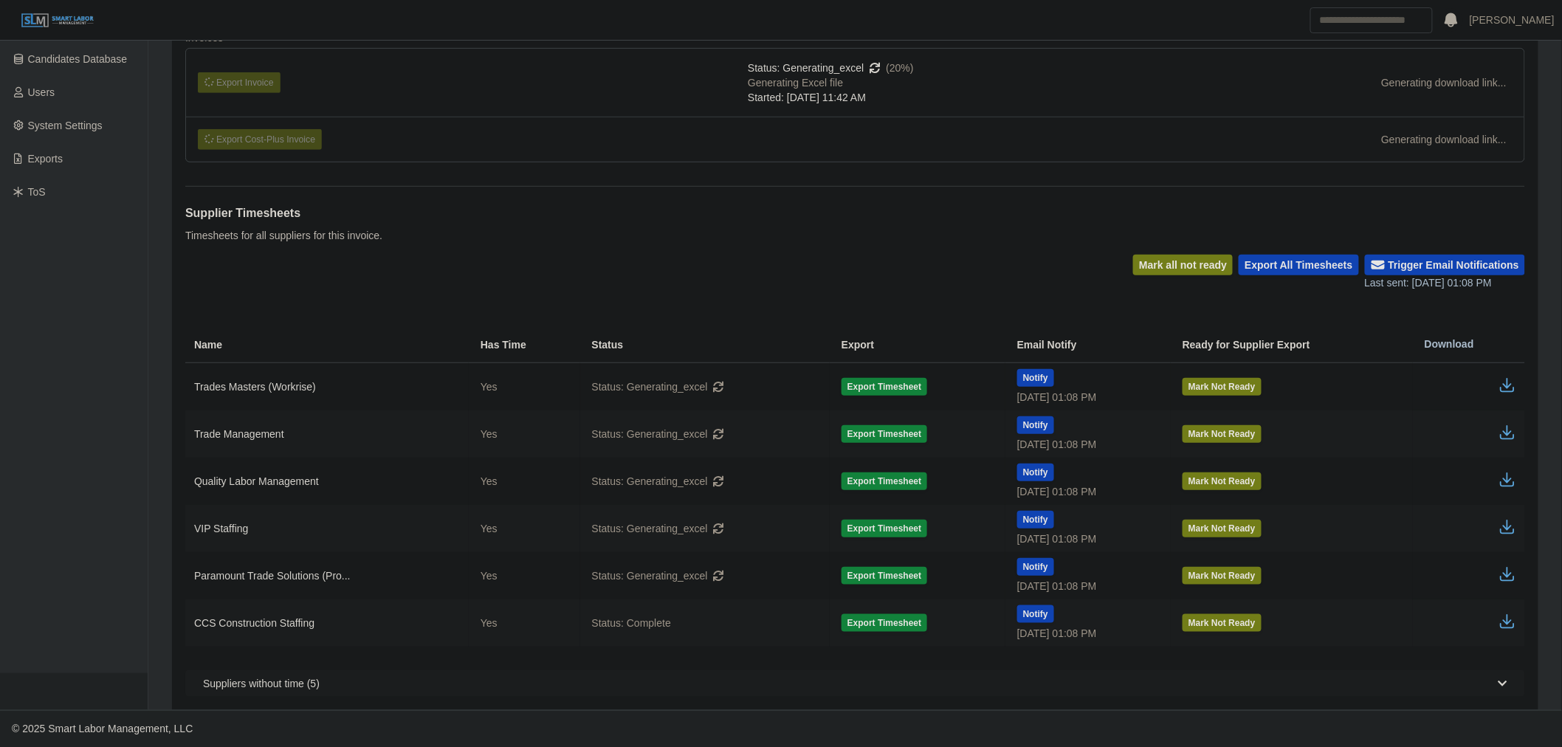  Describe the element at coordinates (705, 345) in the screenshot. I see `th: Status` at that location.